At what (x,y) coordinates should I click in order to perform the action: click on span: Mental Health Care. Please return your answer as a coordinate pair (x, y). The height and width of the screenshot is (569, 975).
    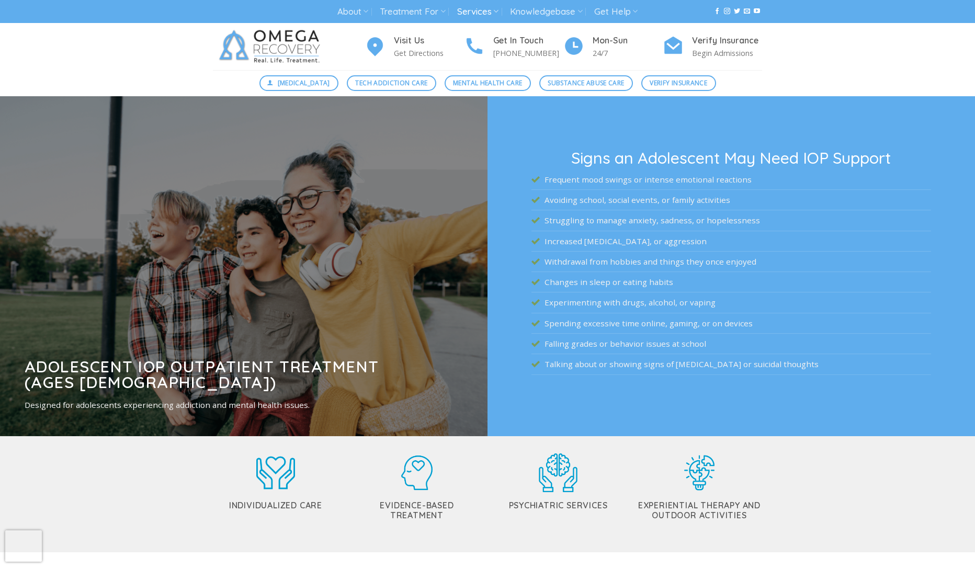
    Looking at the image, I should click on (488, 83).